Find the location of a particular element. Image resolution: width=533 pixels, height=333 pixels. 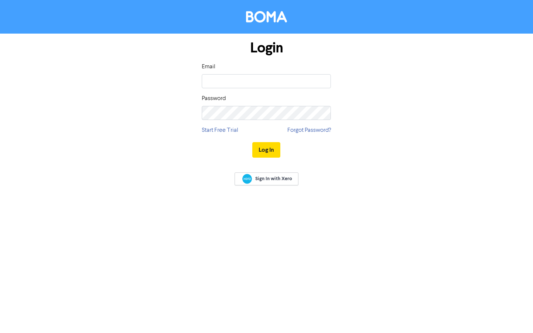

label: Password is located at coordinates (214, 99).